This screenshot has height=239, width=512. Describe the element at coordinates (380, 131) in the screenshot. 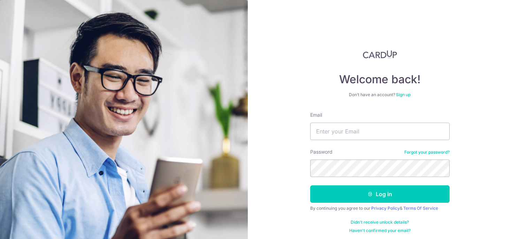

I see `input: Enter your Email` at that location.